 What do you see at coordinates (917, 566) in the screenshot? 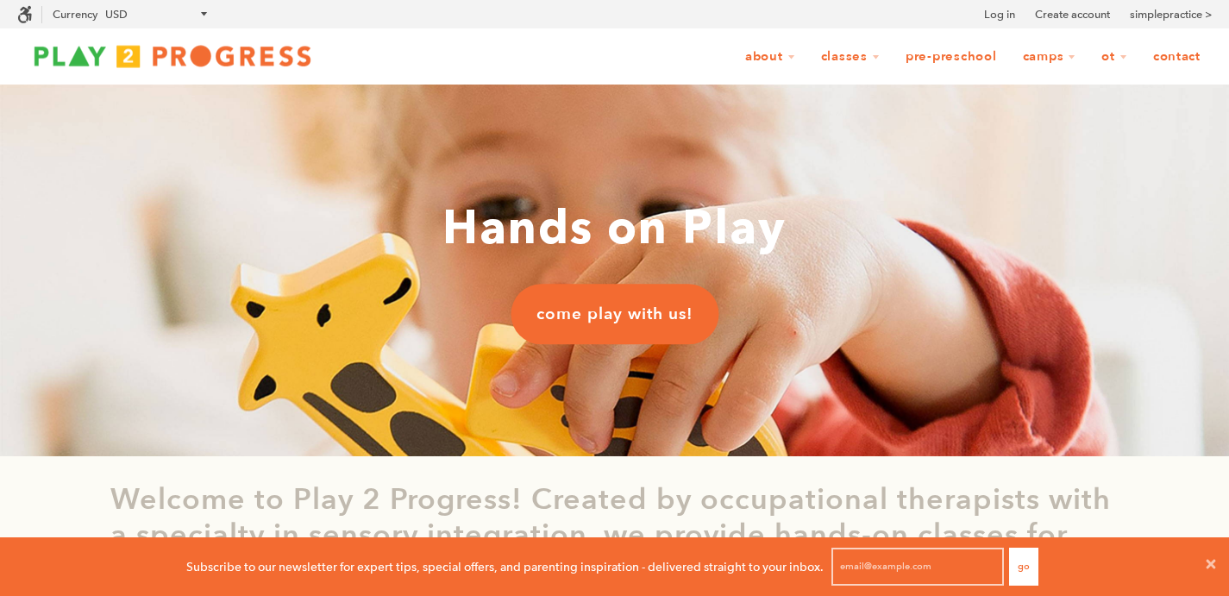
I see `input: email@example.com` at bounding box center [917, 566].